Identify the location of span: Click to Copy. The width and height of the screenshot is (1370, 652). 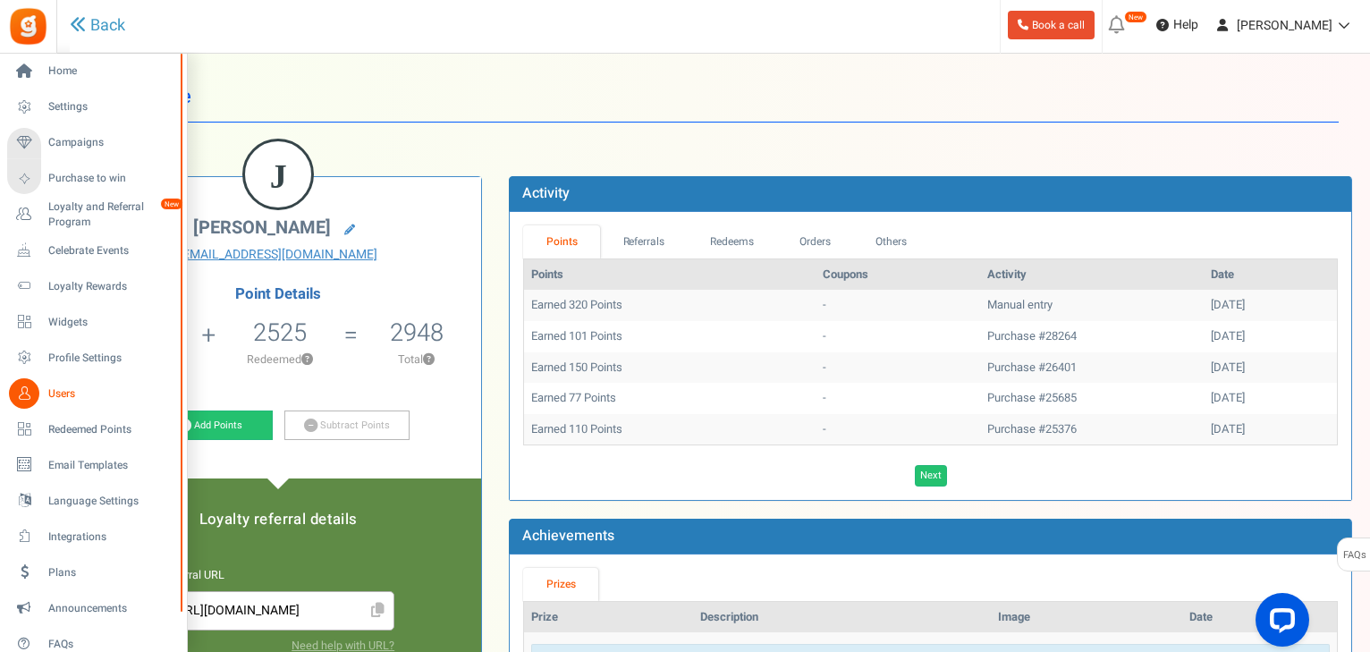
(377, 611).